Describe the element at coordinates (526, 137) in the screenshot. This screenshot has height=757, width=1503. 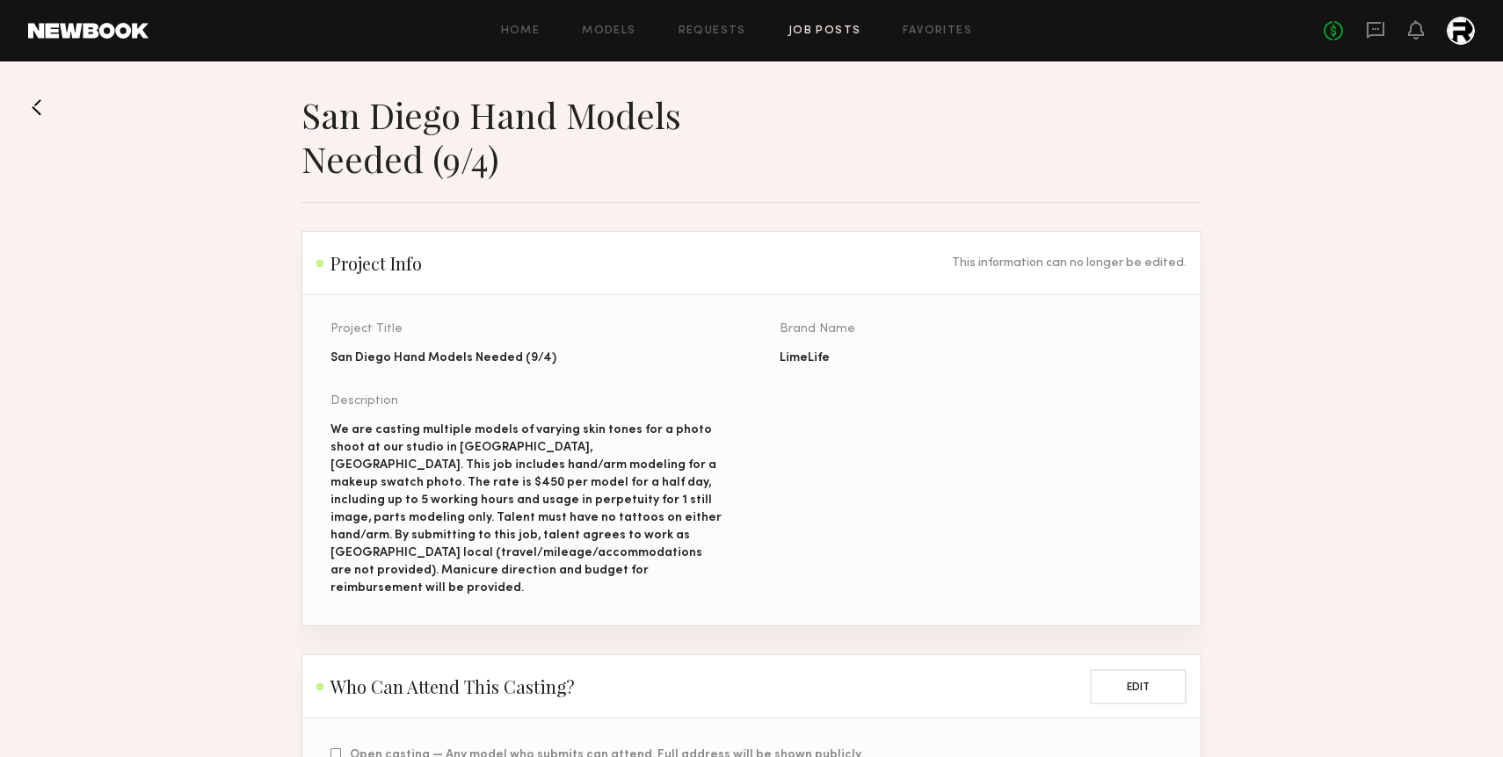
I see `h1: San Diego Hand Models Needed (9/4)` at that location.